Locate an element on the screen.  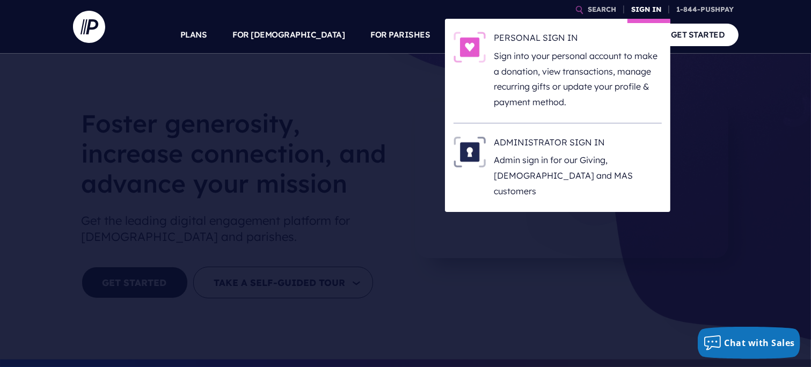
button: Chat with Sales is located at coordinates (749, 343).